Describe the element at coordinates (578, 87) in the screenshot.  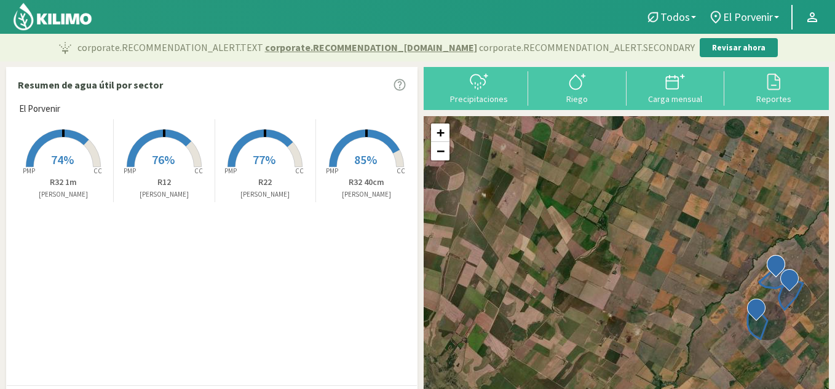
I see `button: Riego` at that location.